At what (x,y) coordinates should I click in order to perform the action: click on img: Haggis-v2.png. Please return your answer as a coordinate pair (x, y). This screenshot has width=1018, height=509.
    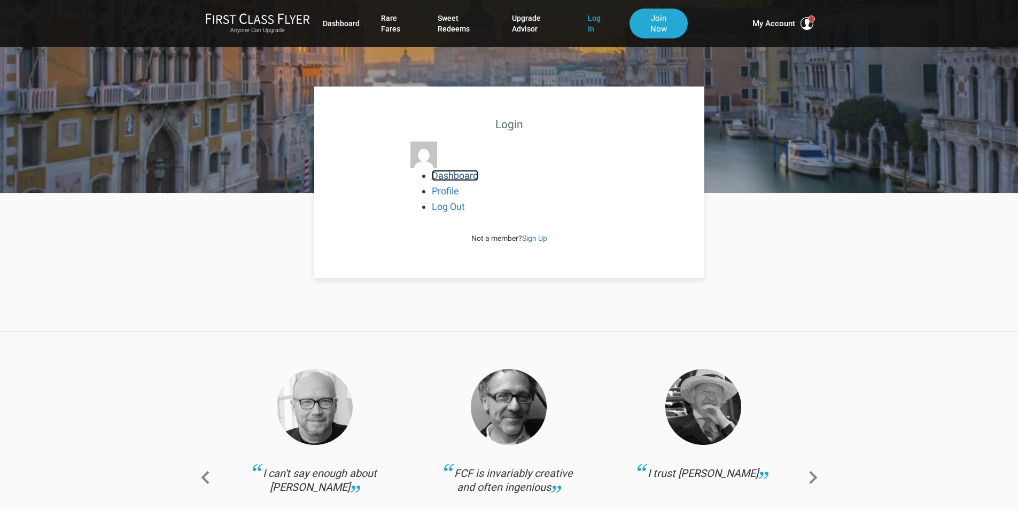
    Looking at the image, I should click on (315, 407).